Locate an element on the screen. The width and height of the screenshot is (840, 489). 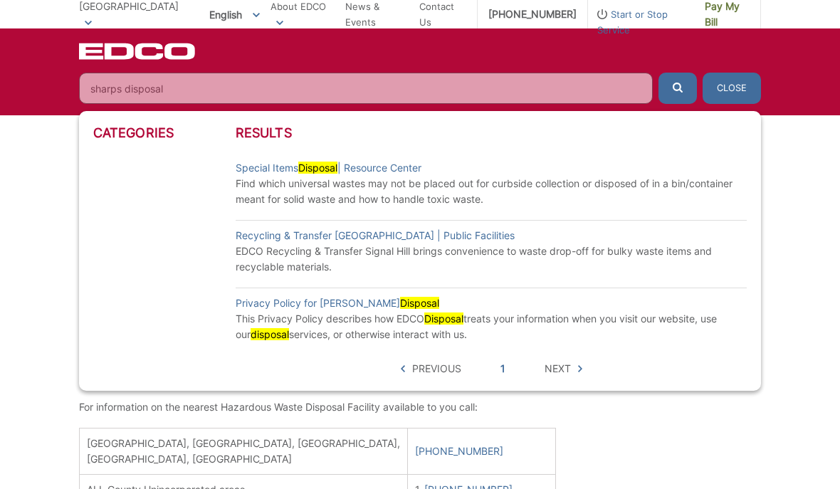
h3: Results is located at coordinates (491, 133).